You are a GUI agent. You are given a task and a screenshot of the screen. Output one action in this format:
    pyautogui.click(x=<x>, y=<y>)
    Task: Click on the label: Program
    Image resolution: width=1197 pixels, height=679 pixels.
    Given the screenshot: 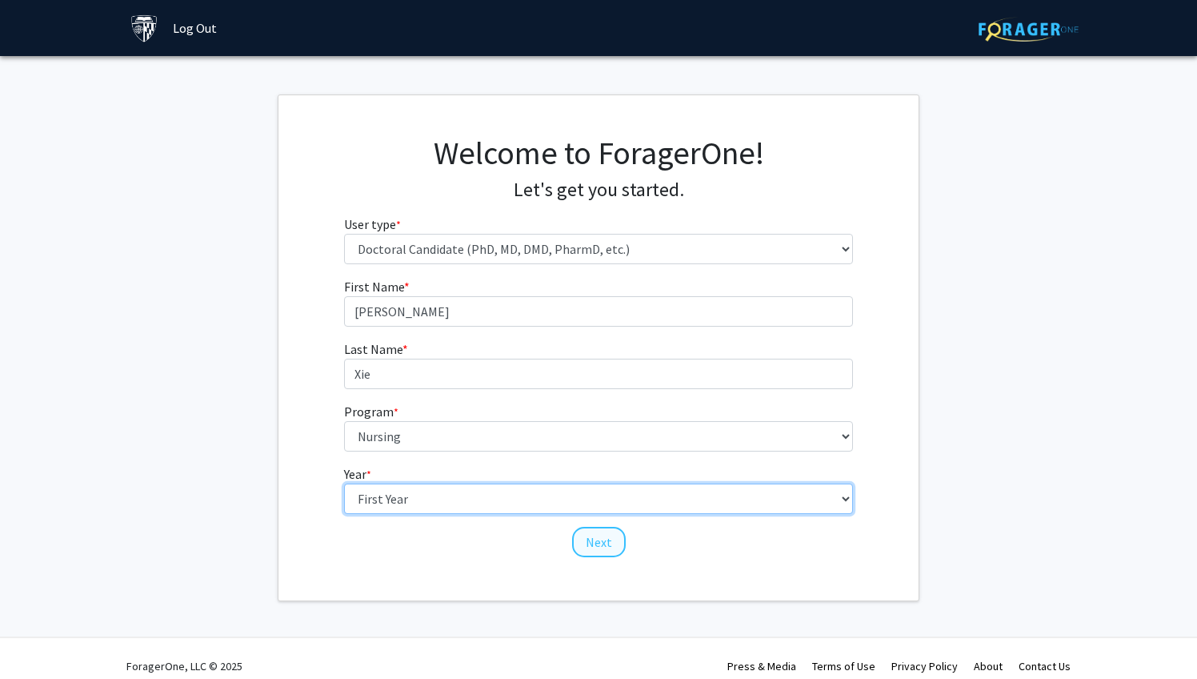 What is the action you would take?
    pyautogui.click(x=371, y=411)
    